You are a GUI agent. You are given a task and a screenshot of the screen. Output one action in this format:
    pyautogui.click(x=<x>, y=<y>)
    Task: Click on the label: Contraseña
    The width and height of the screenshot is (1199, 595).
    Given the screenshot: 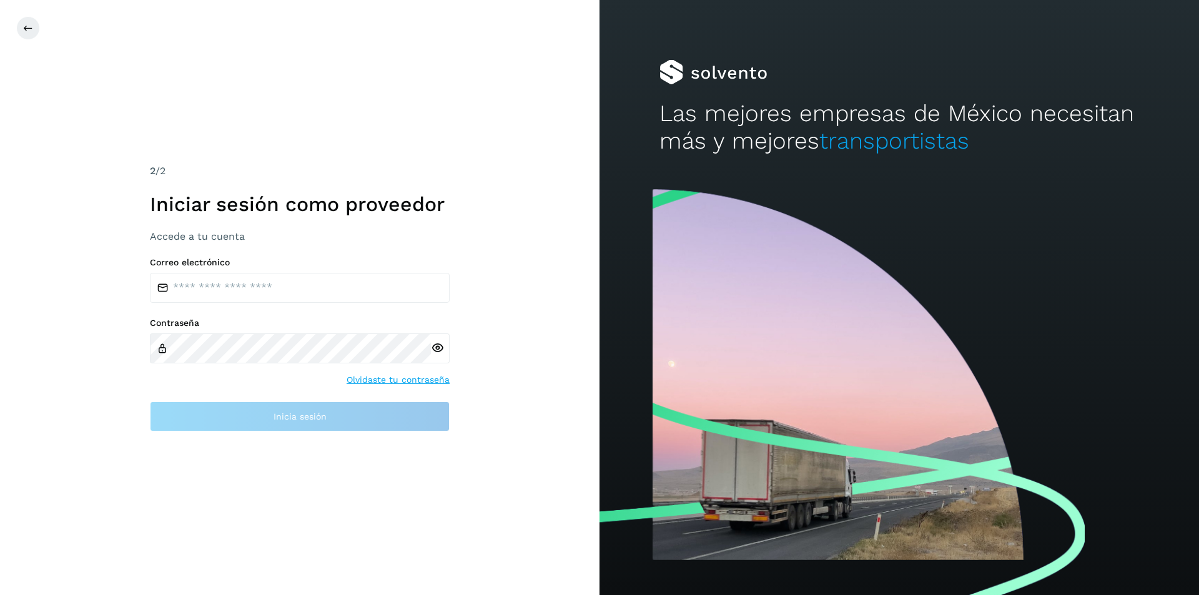 What is the action you would take?
    pyautogui.click(x=300, y=323)
    